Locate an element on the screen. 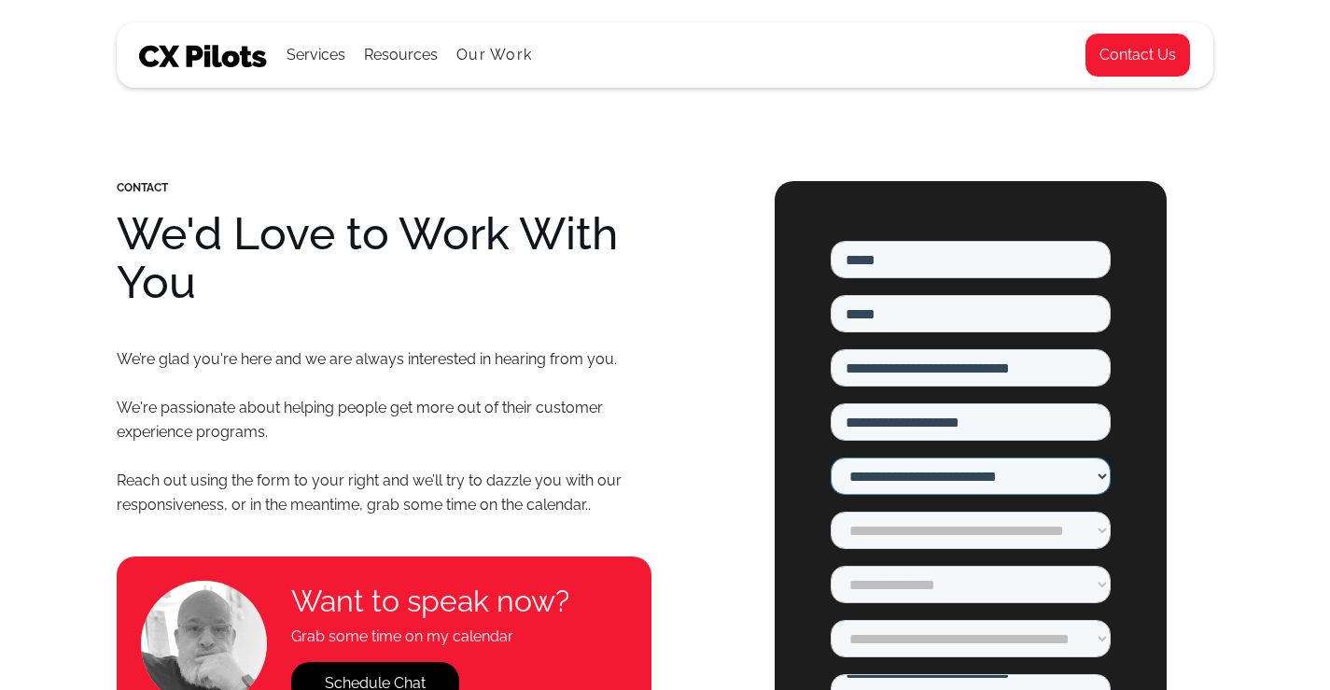  h1: We'd Love to Work With You is located at coordinates (384, 258).